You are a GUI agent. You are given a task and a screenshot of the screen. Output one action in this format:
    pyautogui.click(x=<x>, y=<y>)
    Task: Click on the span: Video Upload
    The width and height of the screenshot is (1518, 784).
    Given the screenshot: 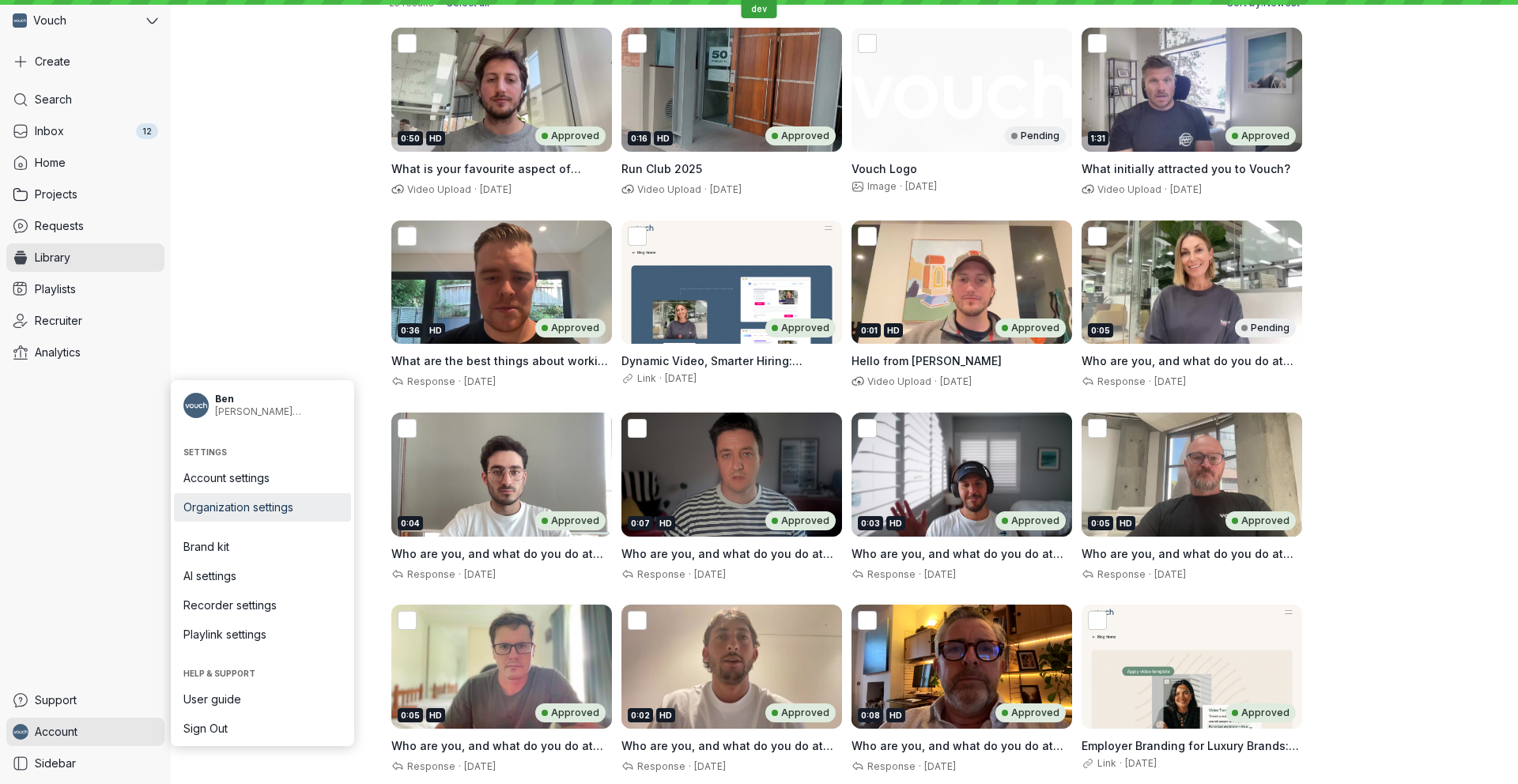 What is the action you would take?
    pyautogui.click(x=437, y=189)
    